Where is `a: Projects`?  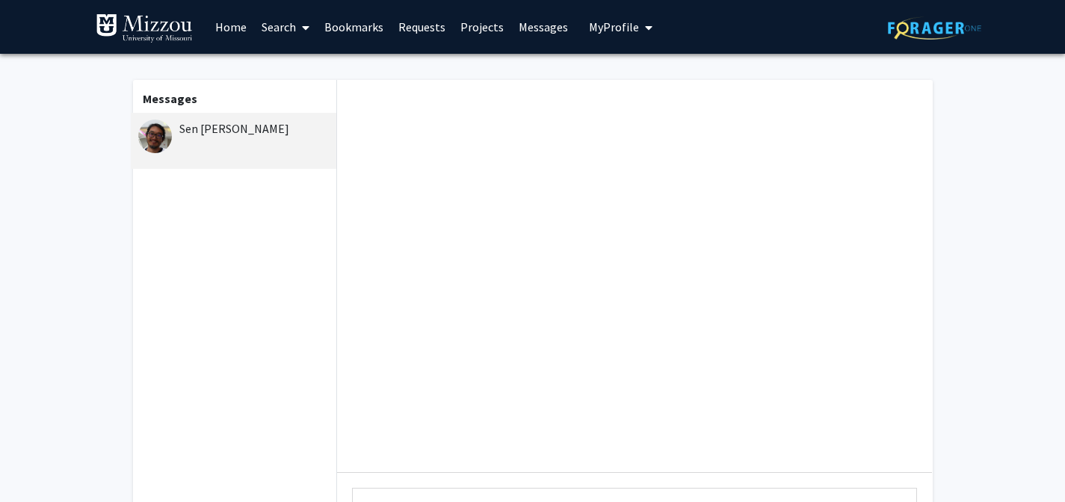 a: Projects is located at coordinates (482, 27).